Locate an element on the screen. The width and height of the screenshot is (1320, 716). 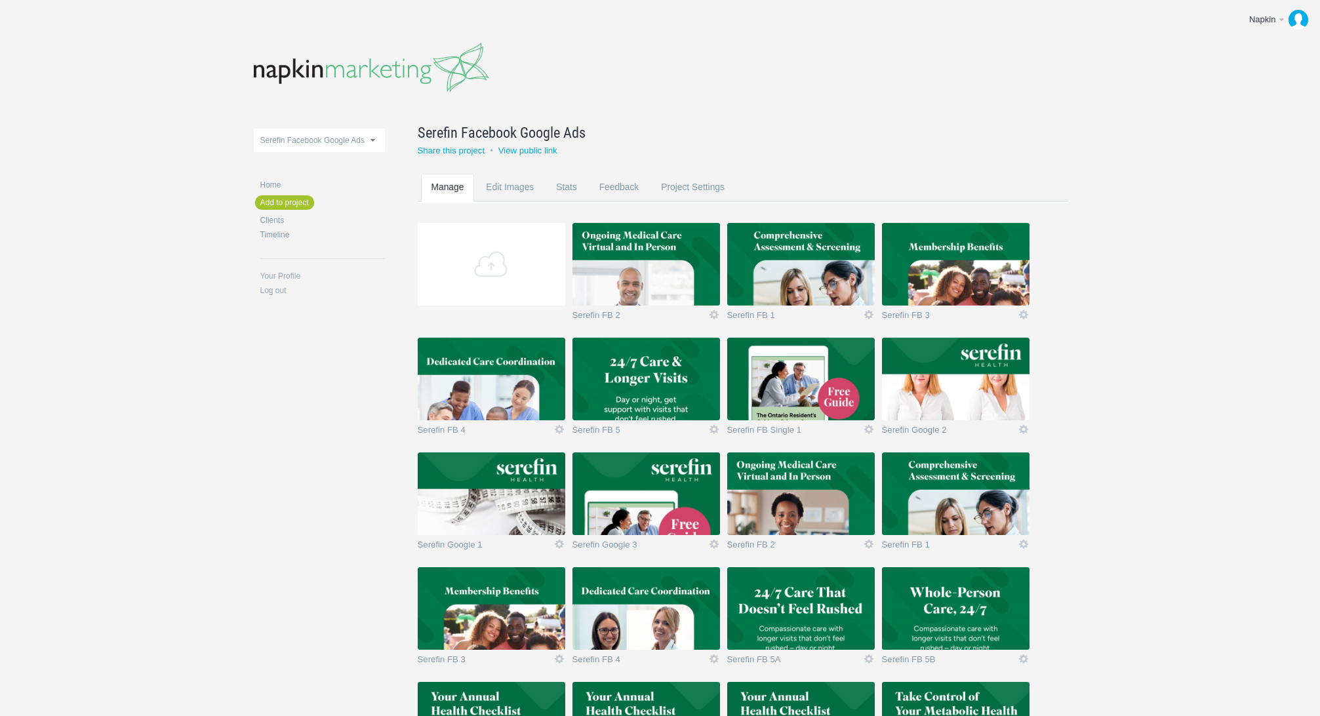
a: Clients is located at coordinates (323, 220).